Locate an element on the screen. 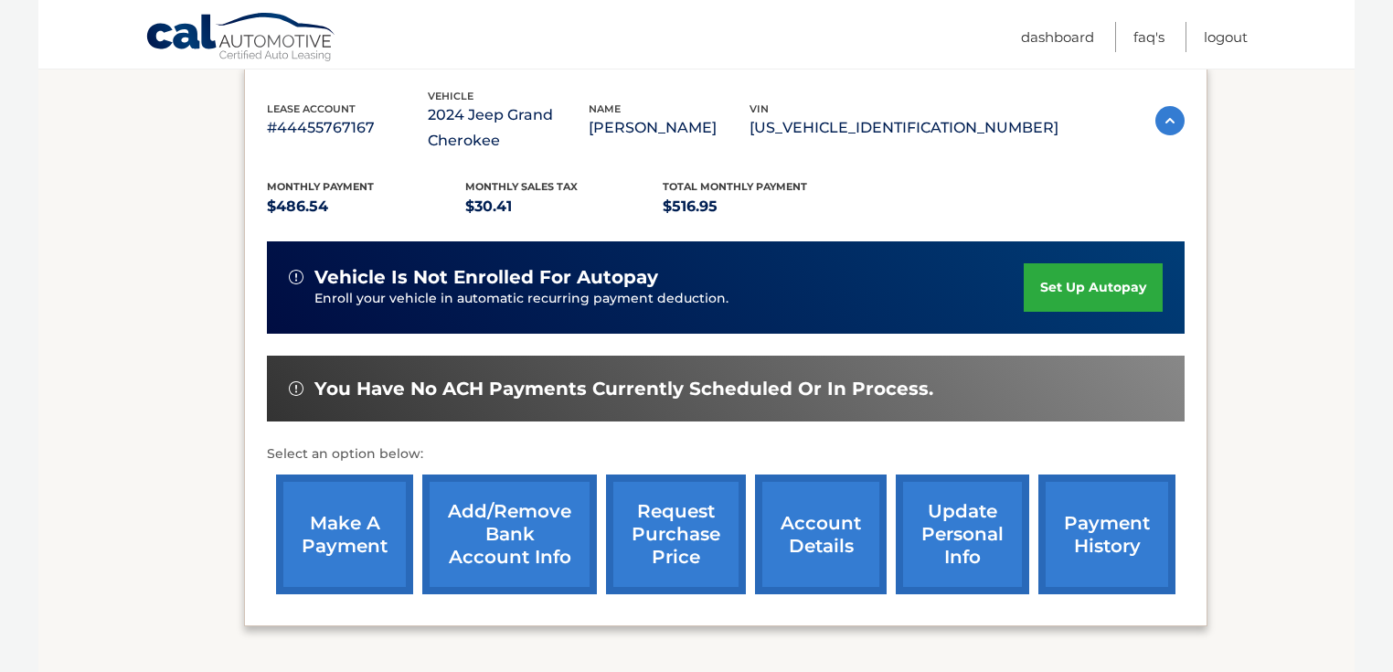 This screenshot has height=672, width=1393. p: 2024 Jeep Grand Cherokee is located at coordinates (508, 128).